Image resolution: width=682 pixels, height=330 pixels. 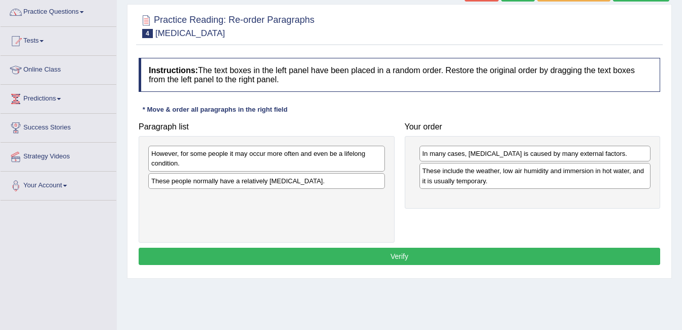 What do you see at coordinates (226, 25) in the screenshot?
I see `h2: Practice Reading: Re-order Paragraphs` at bounding box center [226, 25].